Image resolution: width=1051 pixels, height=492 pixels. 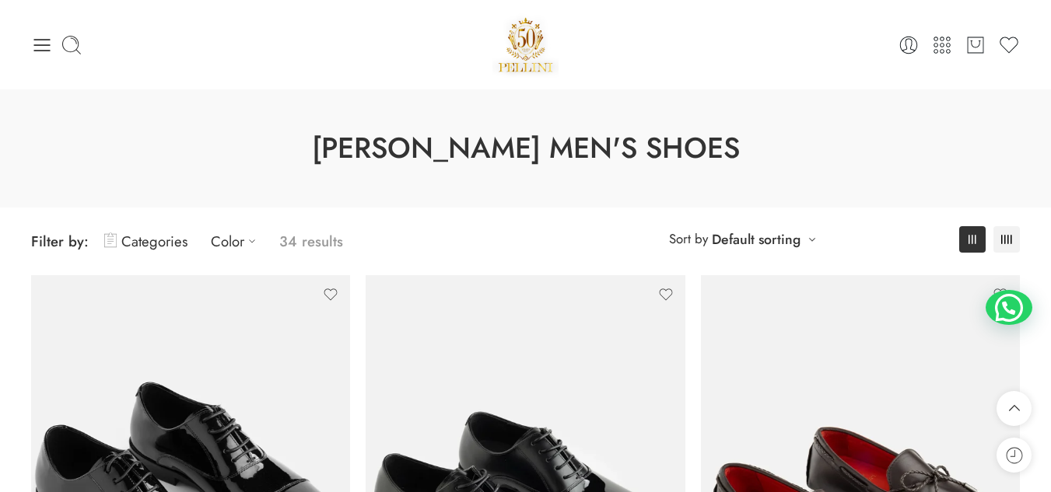 I want to click on p: 34 results, so click(x=311, y=241).